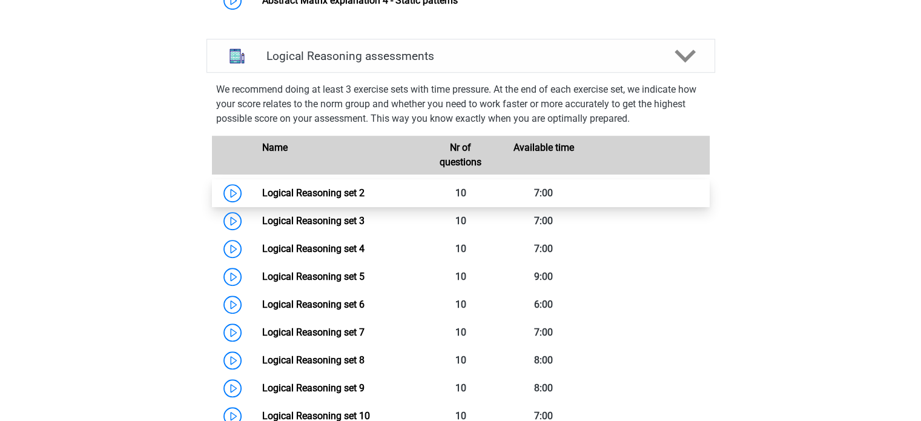  What do you see at coordinates (460, 155) in the screenshot?
I see `div: Nr of questions` at bounding box center [460, 155].